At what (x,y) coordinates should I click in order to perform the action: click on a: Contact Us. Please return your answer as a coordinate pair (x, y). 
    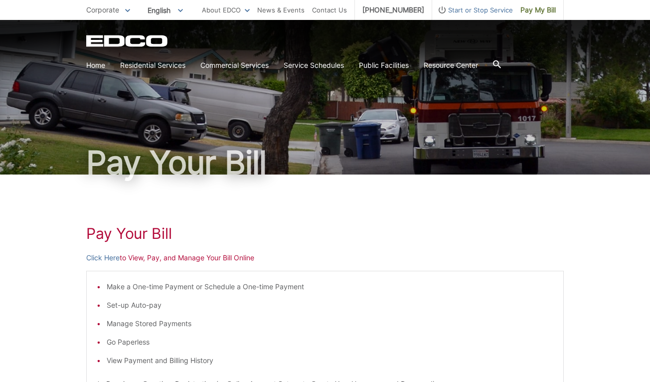
    Looking at the image, I should click on (329, 10).